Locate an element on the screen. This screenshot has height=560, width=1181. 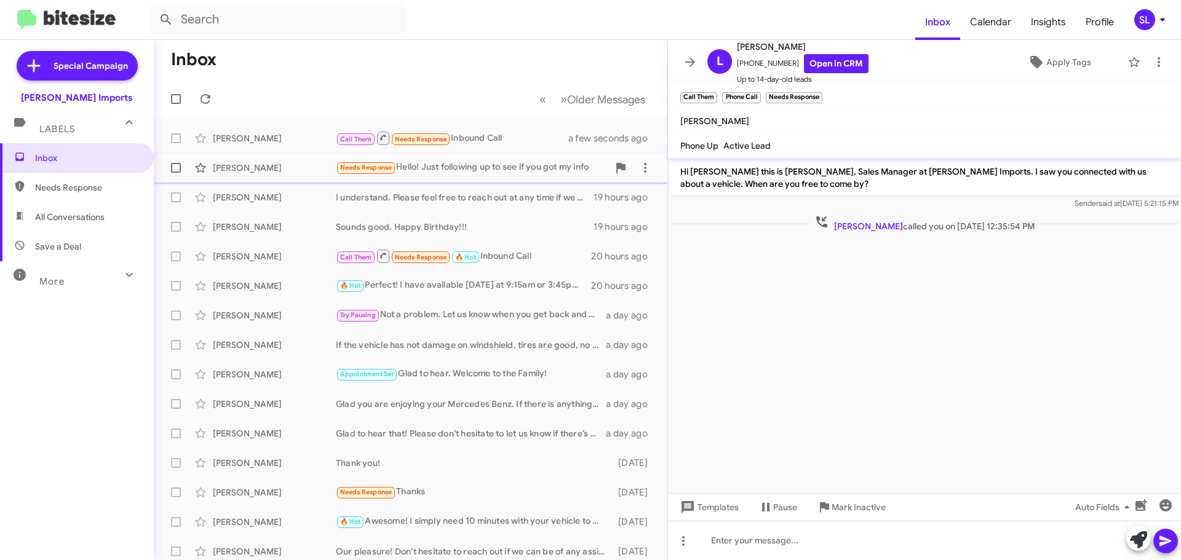
span: Pause is located at coordinates (785, 507).